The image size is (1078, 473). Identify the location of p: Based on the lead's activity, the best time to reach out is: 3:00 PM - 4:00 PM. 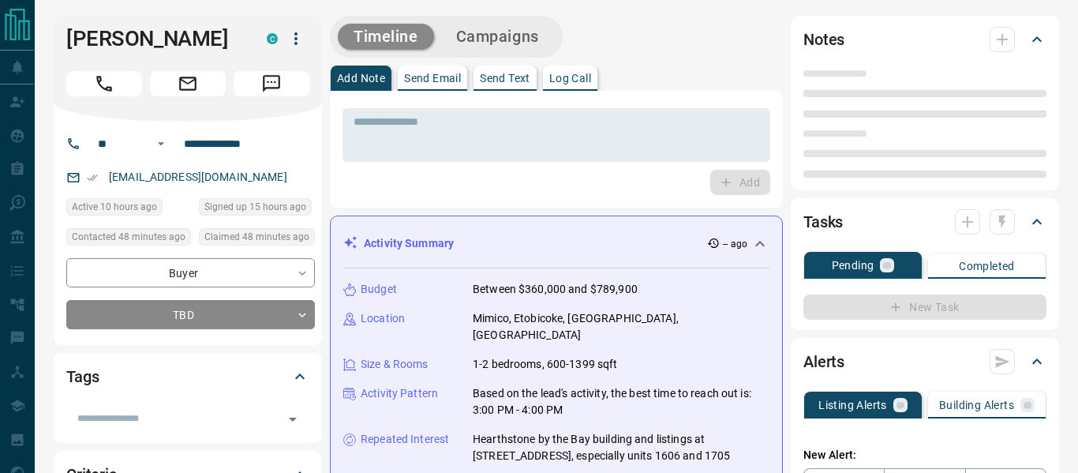
(621, 402).